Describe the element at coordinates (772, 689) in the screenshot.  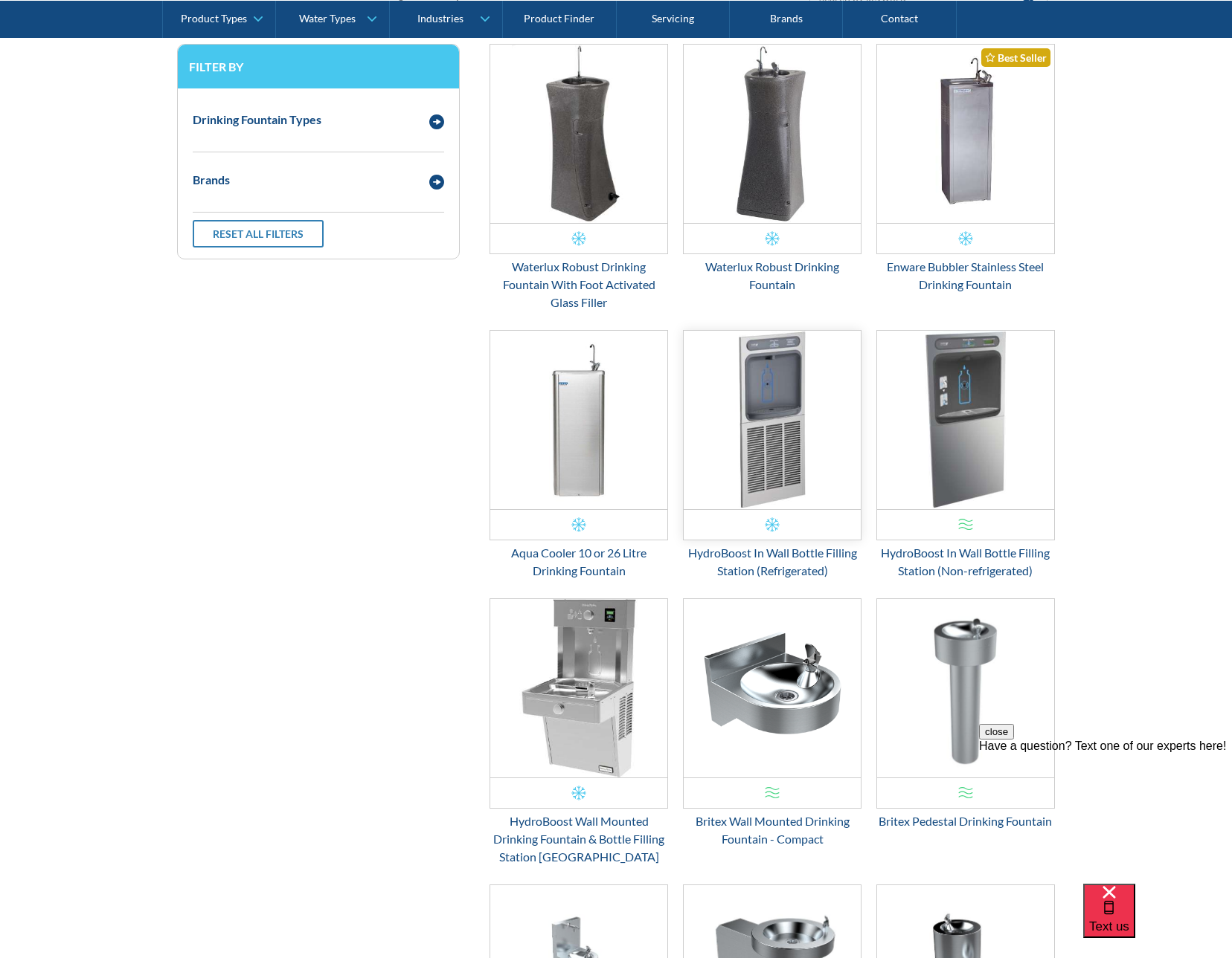
I see `img: Britex Wall Mounted Drinking Fountain - Compact` at that location.